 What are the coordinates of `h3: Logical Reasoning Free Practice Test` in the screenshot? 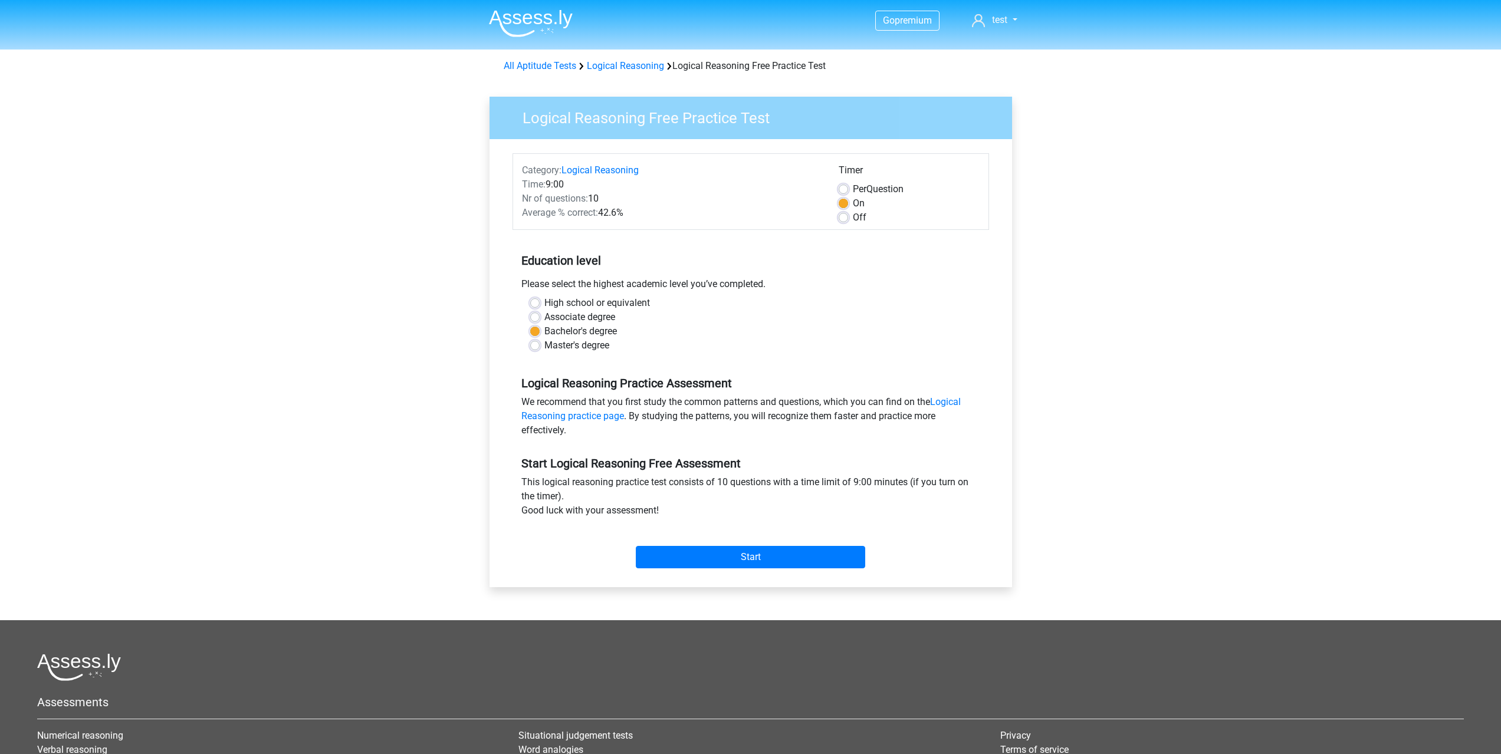 It's located at (755, 116).